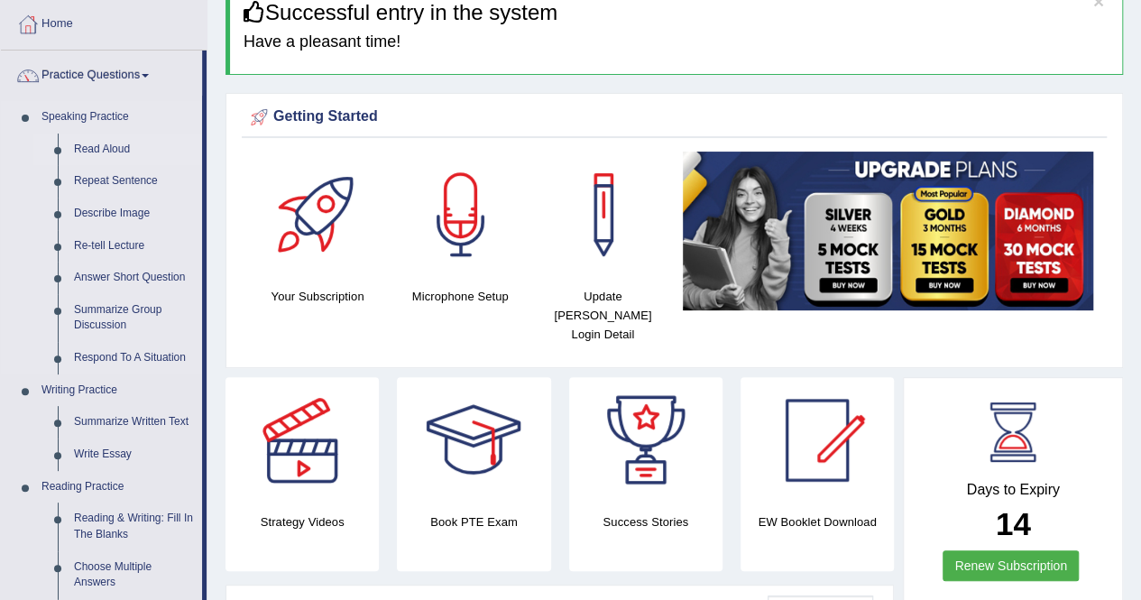 This screenshot has width=1141, height=600. What do you see at coordinates (1013, 523) in the screenshot?
I see `b: 14` at bounding box center [1013, 523].